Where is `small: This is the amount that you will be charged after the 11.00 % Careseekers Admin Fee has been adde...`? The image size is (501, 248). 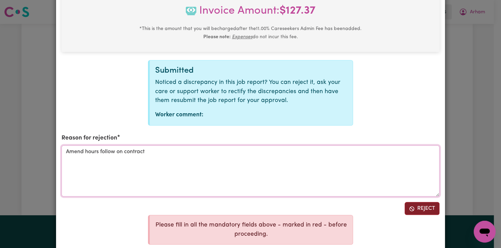
small: This is the amount that you will be charged after the 11.00 % Careseekers Admin Fee has been adde... is located at coordinates (250, 33).